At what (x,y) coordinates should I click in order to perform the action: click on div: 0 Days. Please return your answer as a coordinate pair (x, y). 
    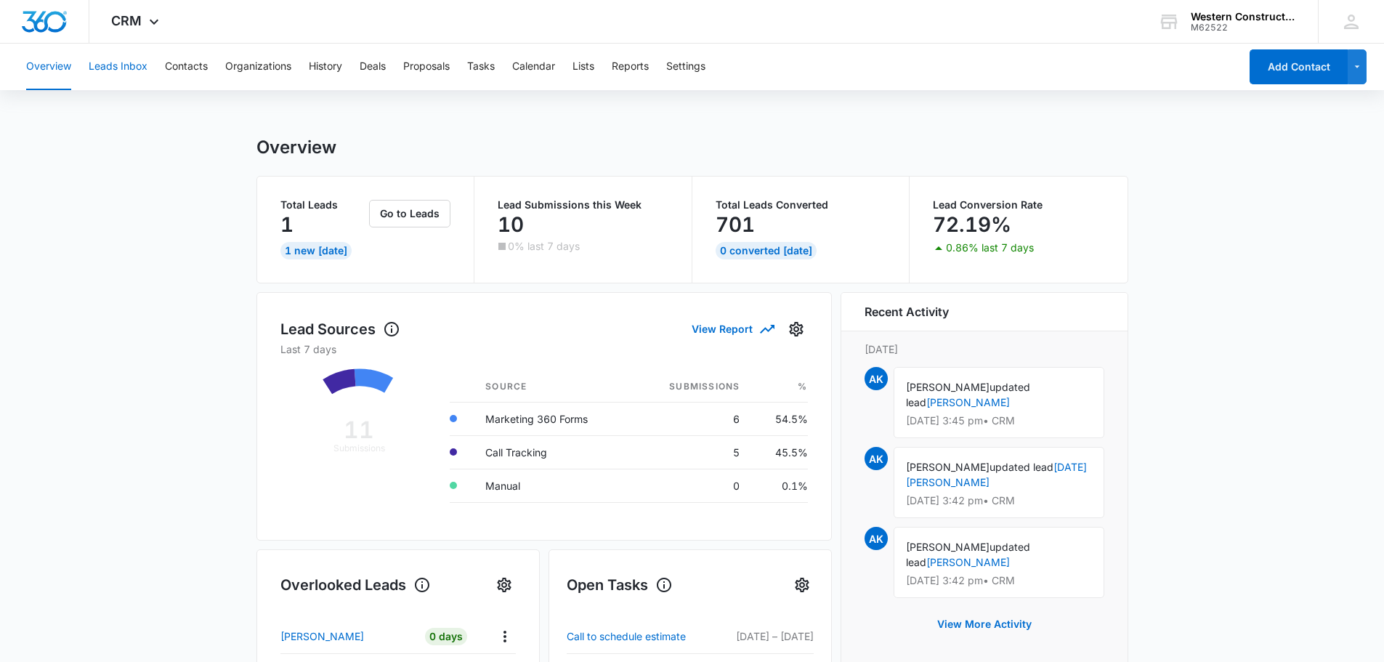
    Looking at the image, I should click on (446, 636).